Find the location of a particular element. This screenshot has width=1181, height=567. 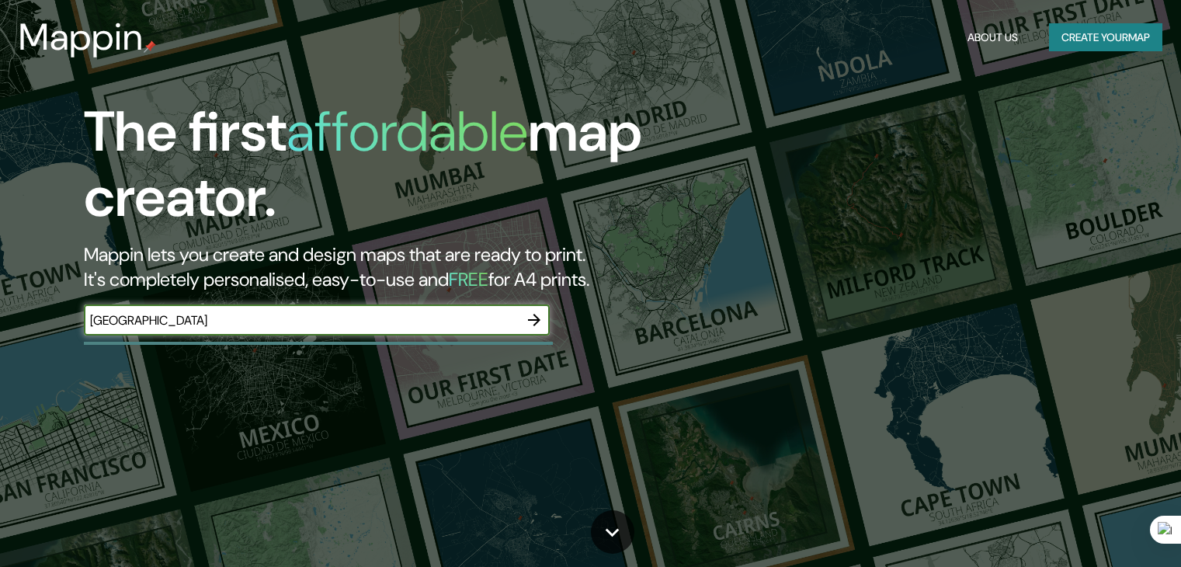

h1: The first map creator. is located at coordinates (379, 171).